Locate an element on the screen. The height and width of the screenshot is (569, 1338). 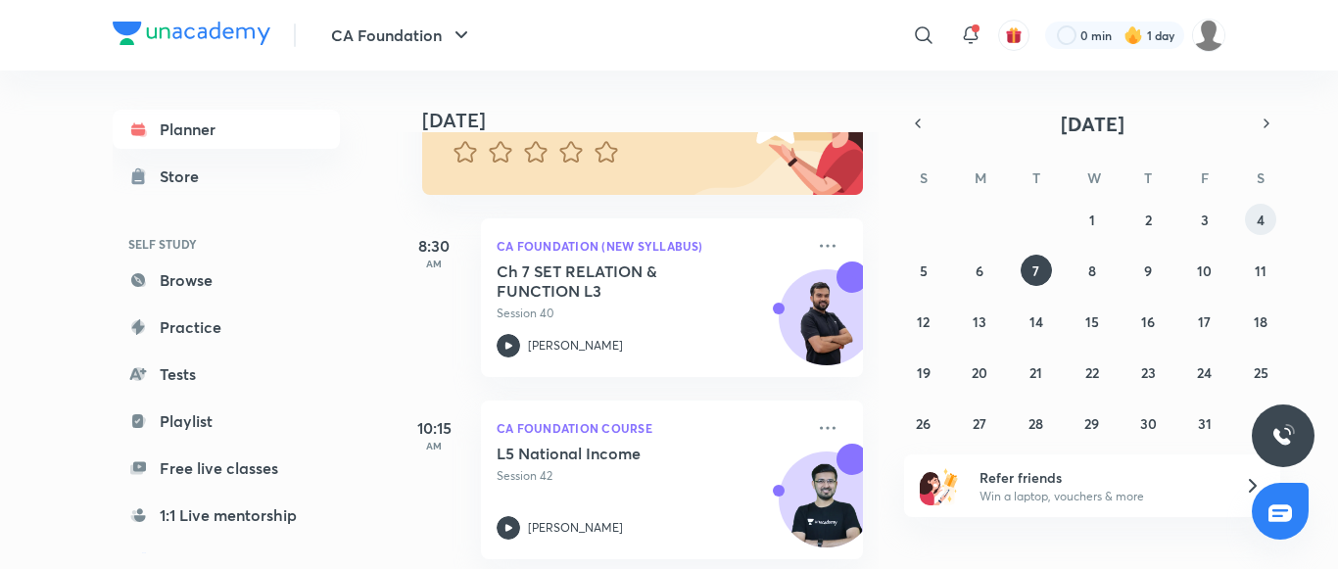
a: Store is located at coordinates (226, 176).